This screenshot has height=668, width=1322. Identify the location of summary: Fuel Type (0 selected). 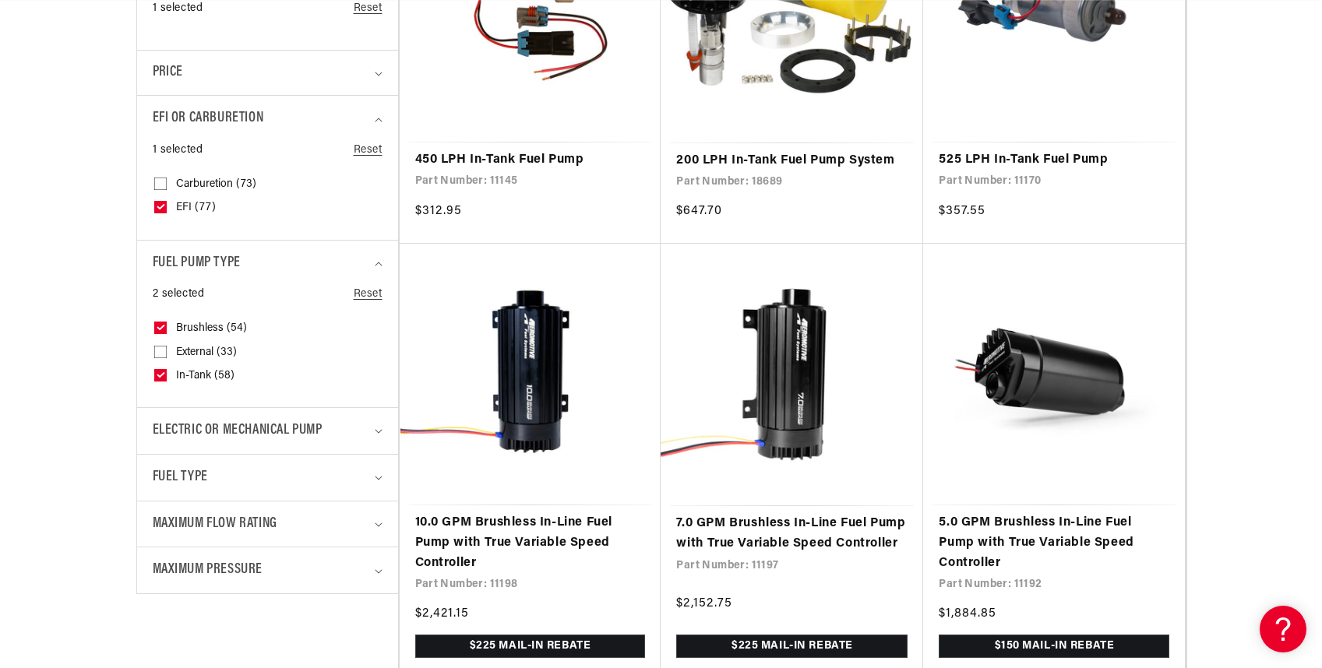
(267, 477).